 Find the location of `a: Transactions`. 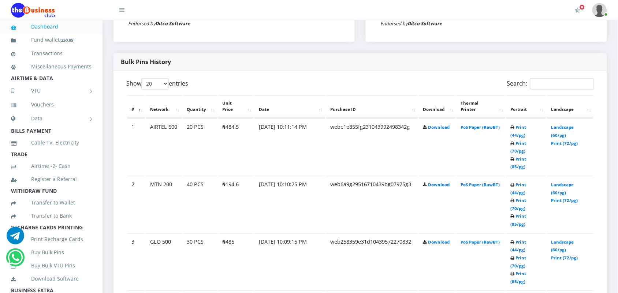

a: Transactions is located at coordinates (51, 53).